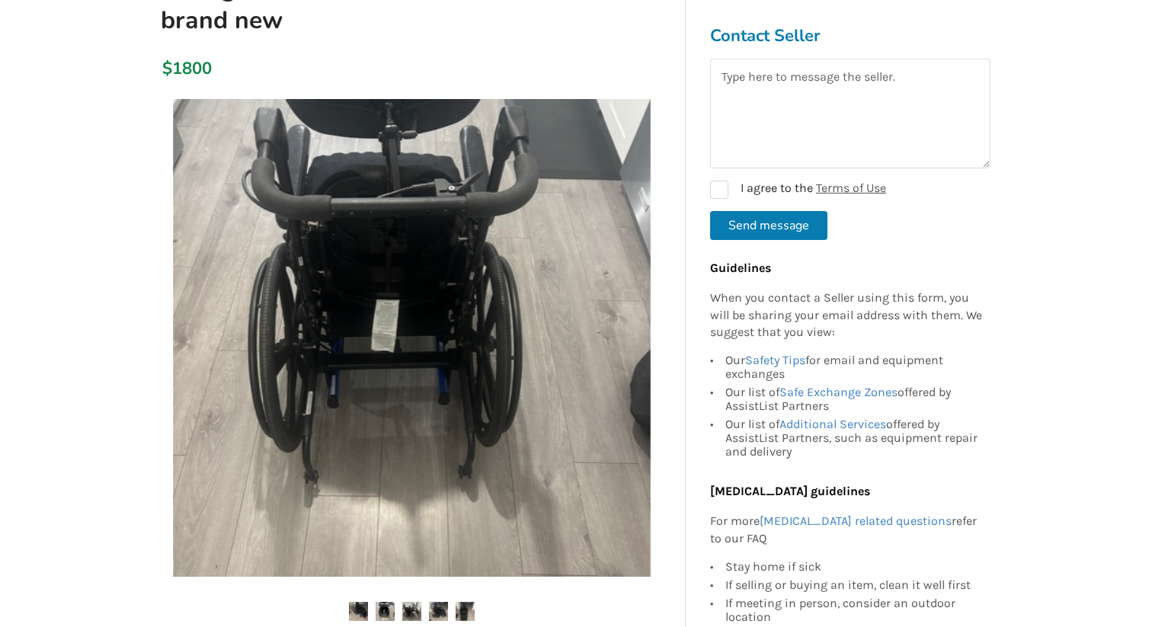  I want to click on a: Additional Services, so click(833, 425).